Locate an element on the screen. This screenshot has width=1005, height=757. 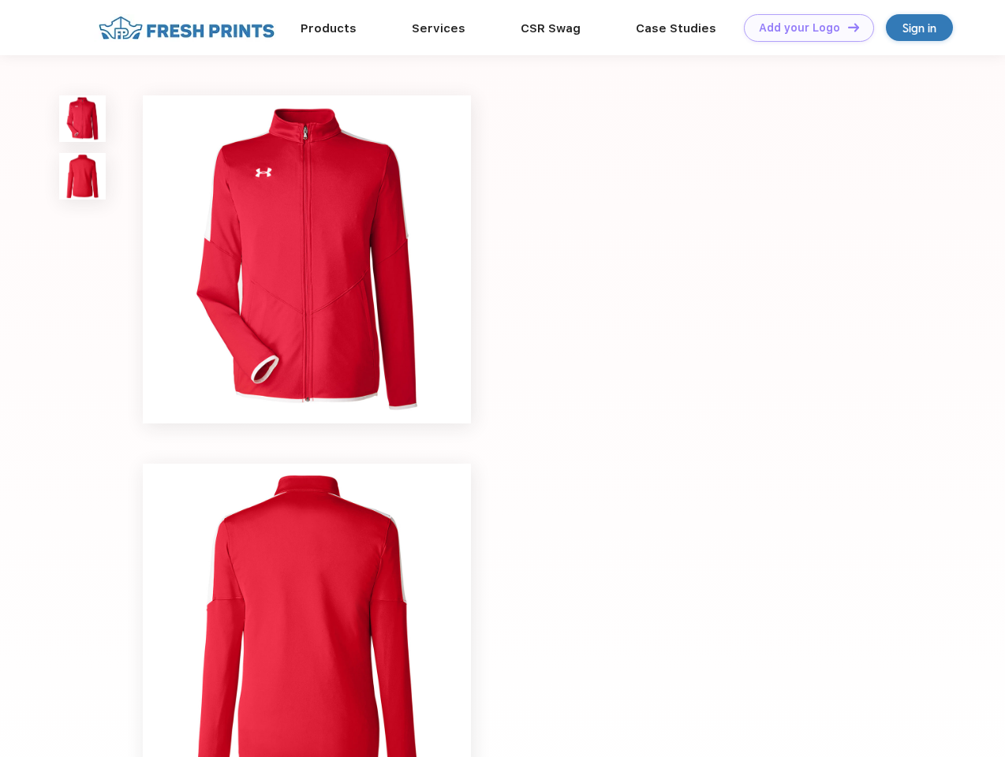
img: fo%20logo%202.webp is located at coordinates (186, 28).